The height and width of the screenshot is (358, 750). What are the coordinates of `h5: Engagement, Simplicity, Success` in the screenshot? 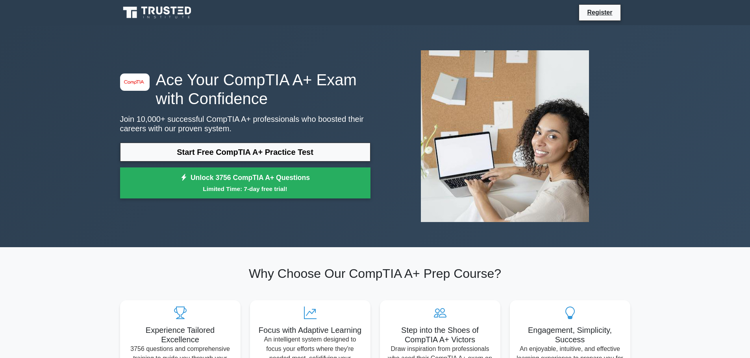 It's located at (570, 335).